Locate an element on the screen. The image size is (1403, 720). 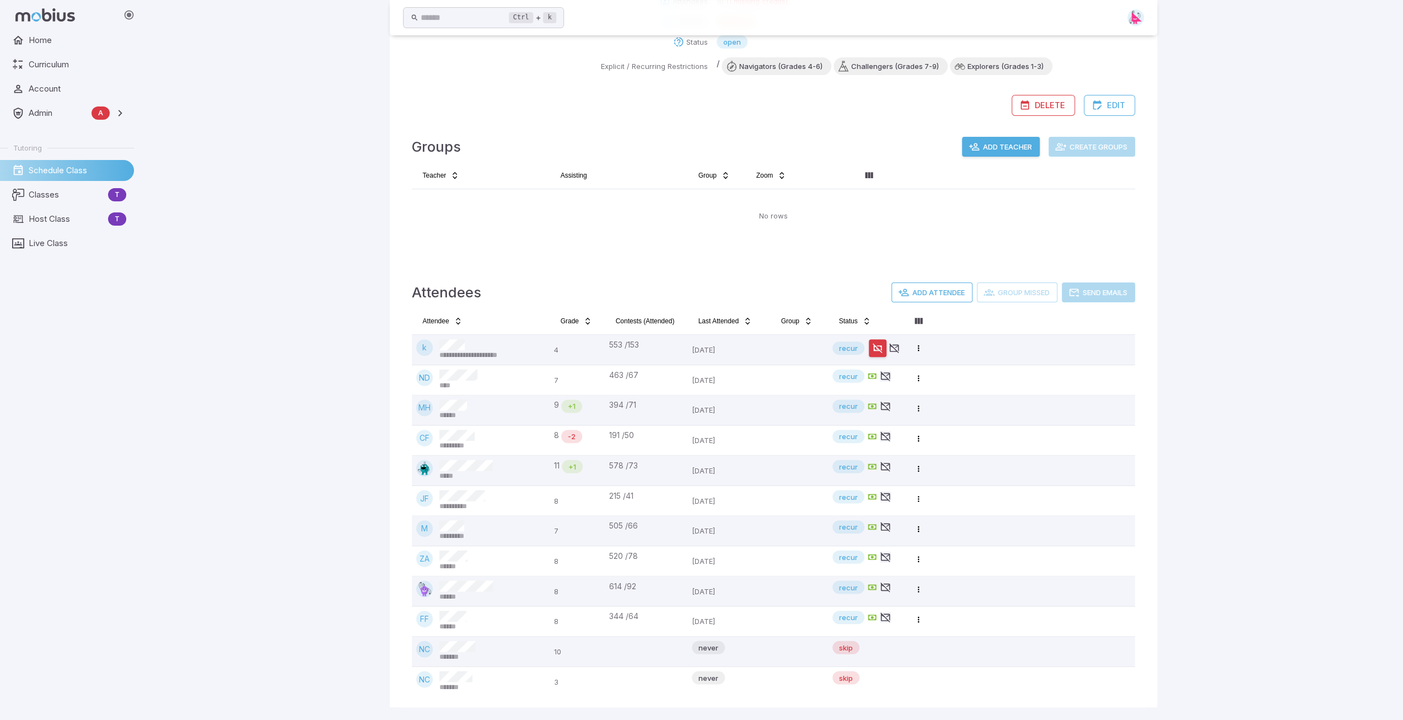
span: Contests (Attended) is located at coordinates (645, 321).